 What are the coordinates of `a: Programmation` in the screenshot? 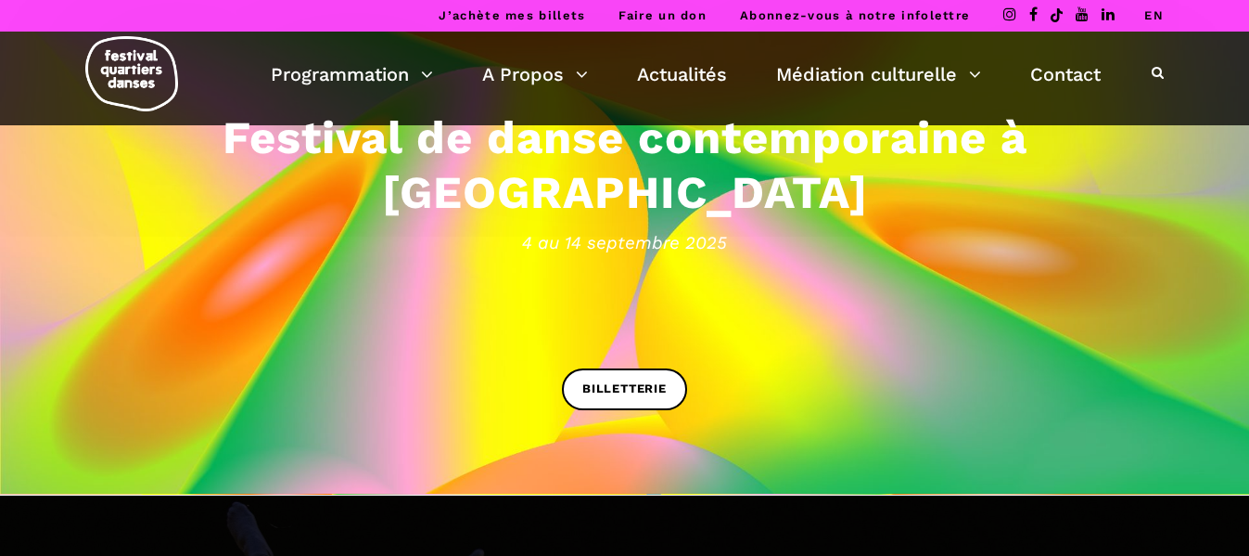 It's located at (352, 74).